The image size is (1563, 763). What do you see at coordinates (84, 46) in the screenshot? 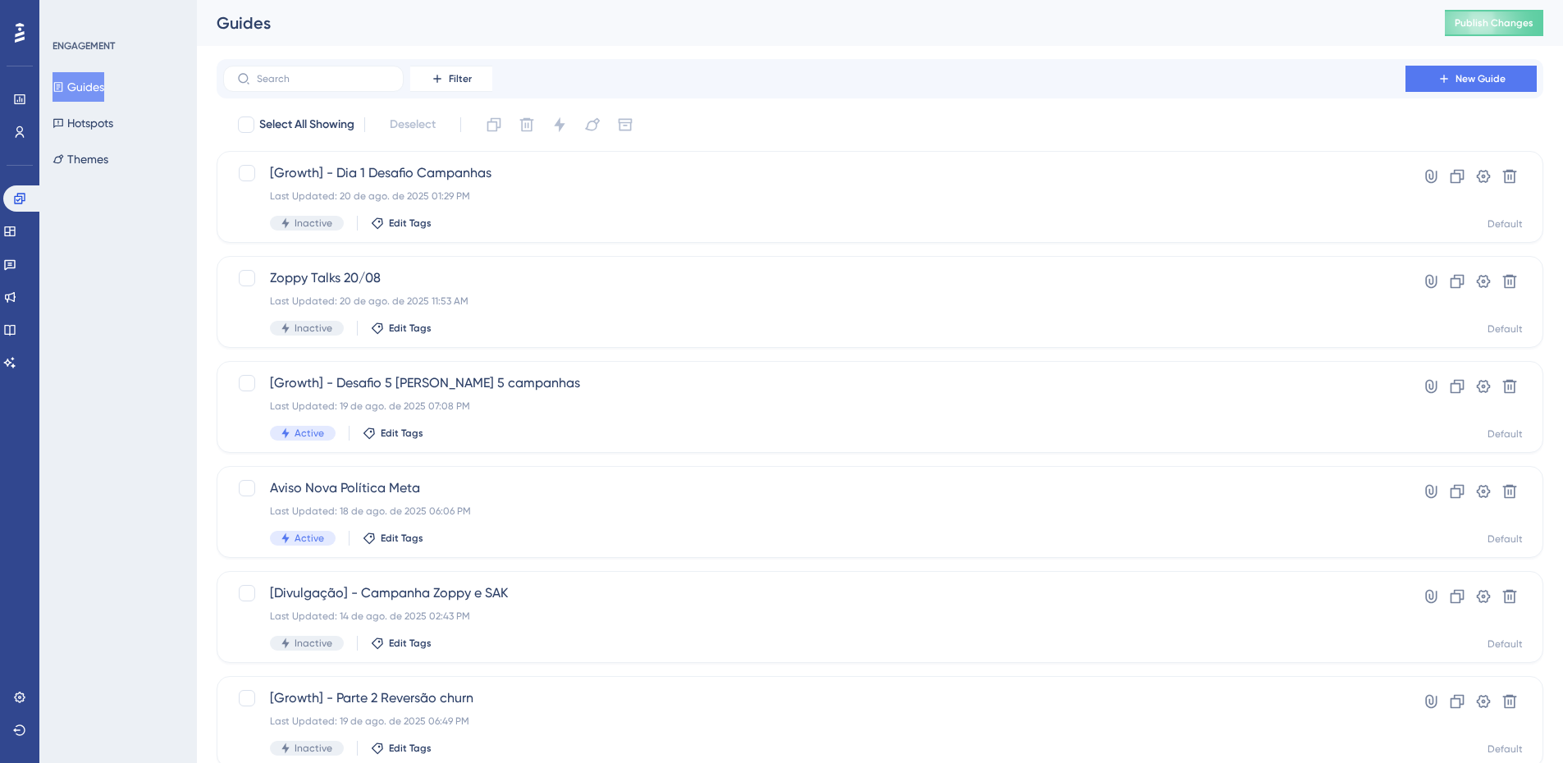
I see `div: ENGAGEMENT` at bounding box center [84, 46].